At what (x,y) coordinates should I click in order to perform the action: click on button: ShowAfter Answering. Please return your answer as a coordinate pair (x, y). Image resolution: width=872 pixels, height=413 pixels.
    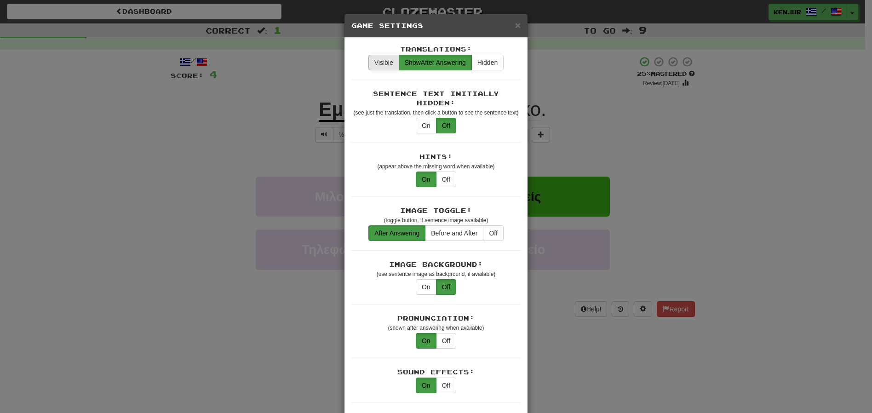
    Looking at the image, I should click on (435, 63).